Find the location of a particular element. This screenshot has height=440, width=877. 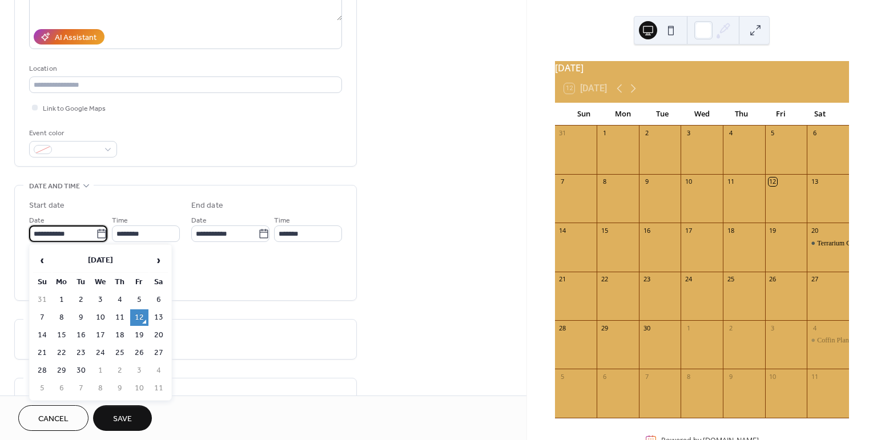

div: 31 is located at coordinates (563, 133).